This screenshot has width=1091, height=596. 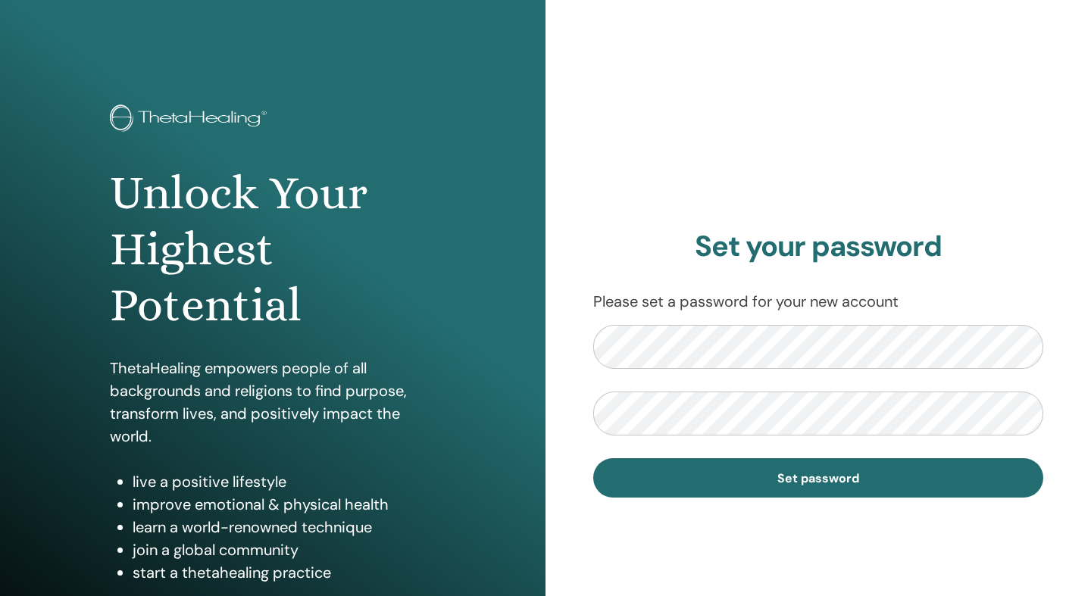 I want to click on span: Set password, so click(x=818, y=478).